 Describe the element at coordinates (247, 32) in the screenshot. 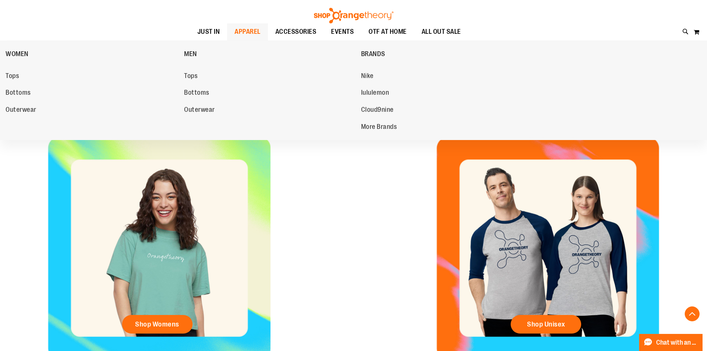

I see `span: APPAREL` at that location.